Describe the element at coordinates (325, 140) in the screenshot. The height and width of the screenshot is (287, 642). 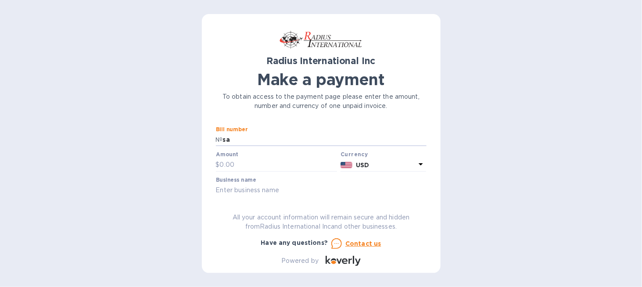
I see `input: Enter bill number` at that location.